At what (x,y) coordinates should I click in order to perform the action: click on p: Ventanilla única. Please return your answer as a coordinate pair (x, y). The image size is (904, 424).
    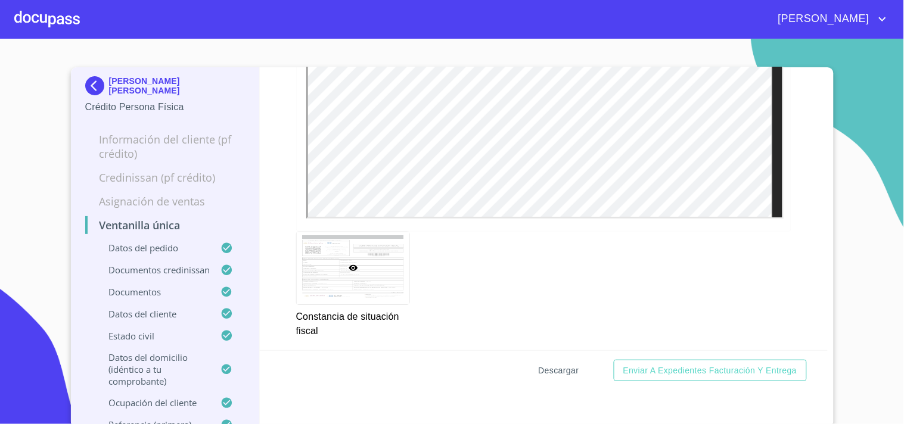
    Looking at the image, I should click on (165, 225).